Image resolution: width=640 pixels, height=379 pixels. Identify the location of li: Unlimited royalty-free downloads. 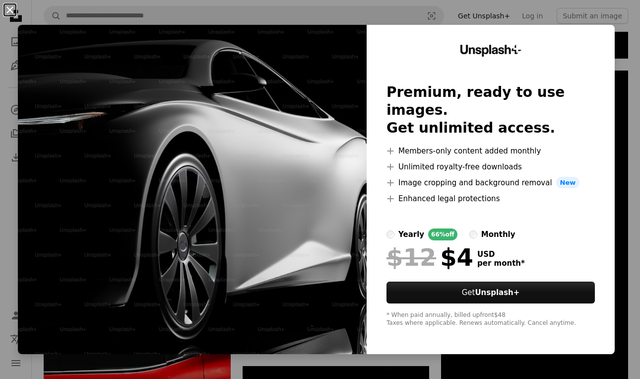
(491, 167).